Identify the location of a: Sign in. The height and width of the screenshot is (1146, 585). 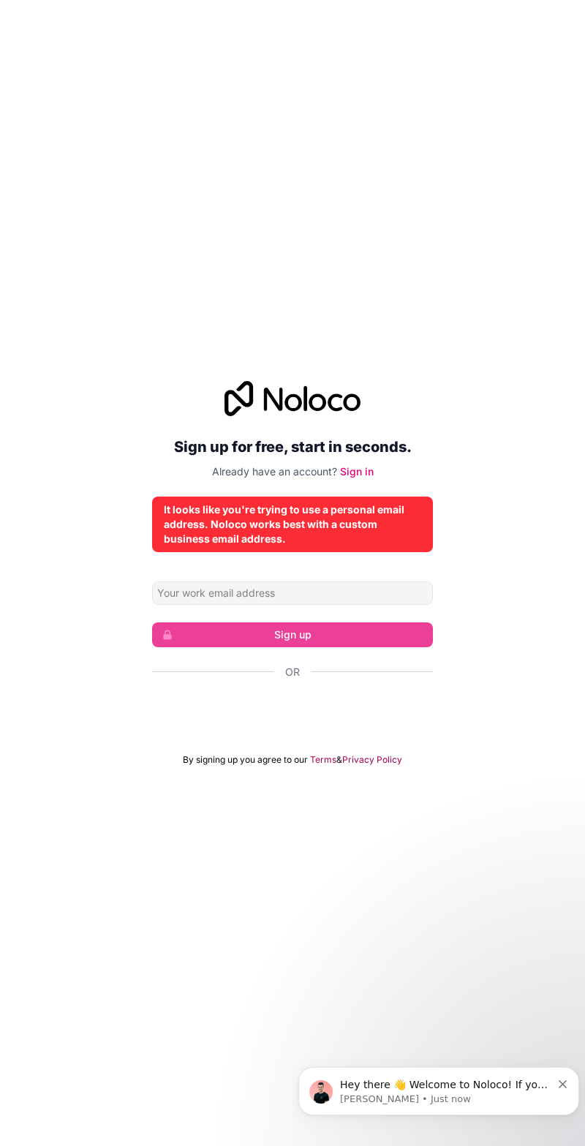
(357, 471).